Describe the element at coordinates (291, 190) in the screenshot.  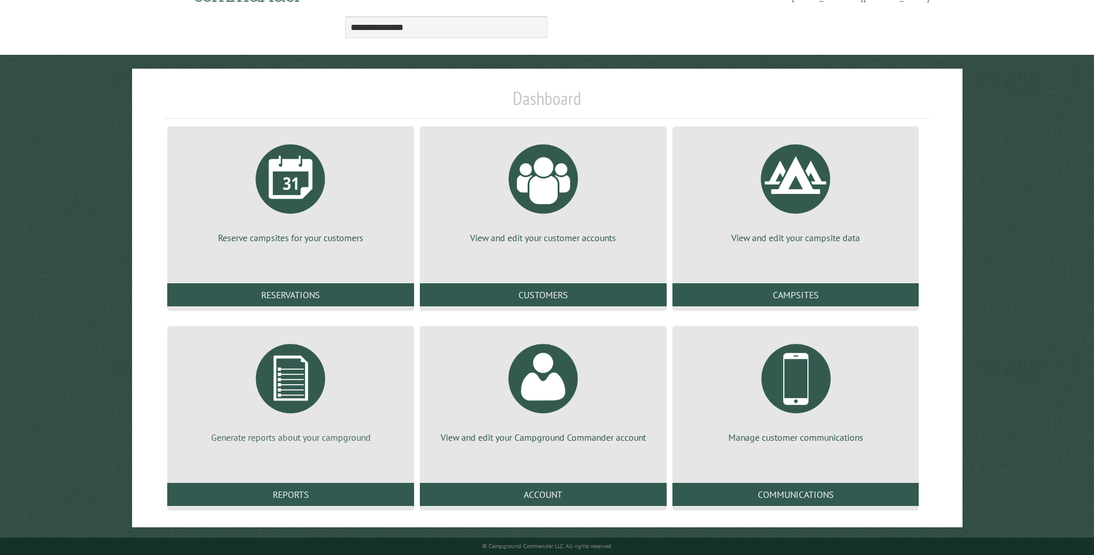
I see `a: Reserve campsites for your customers` at that location.